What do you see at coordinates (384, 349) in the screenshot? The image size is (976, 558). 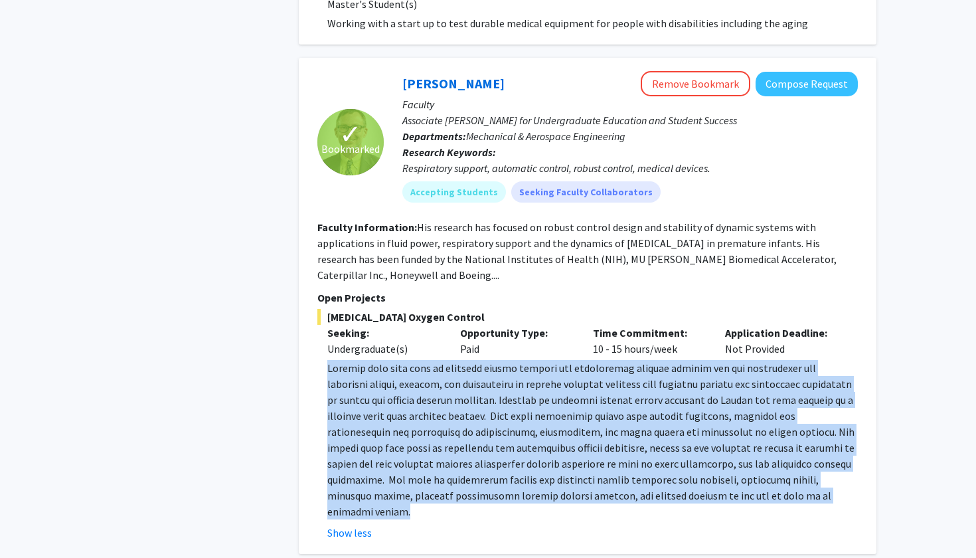 I see `div: Undergraduate(s)` at bounding box center [384, 349].